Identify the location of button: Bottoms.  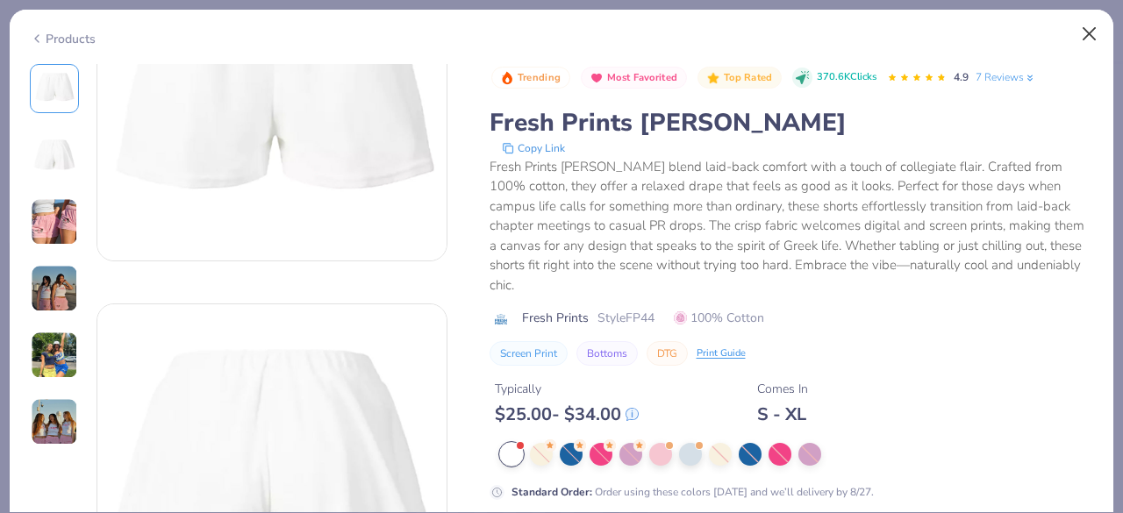
(607, 354).